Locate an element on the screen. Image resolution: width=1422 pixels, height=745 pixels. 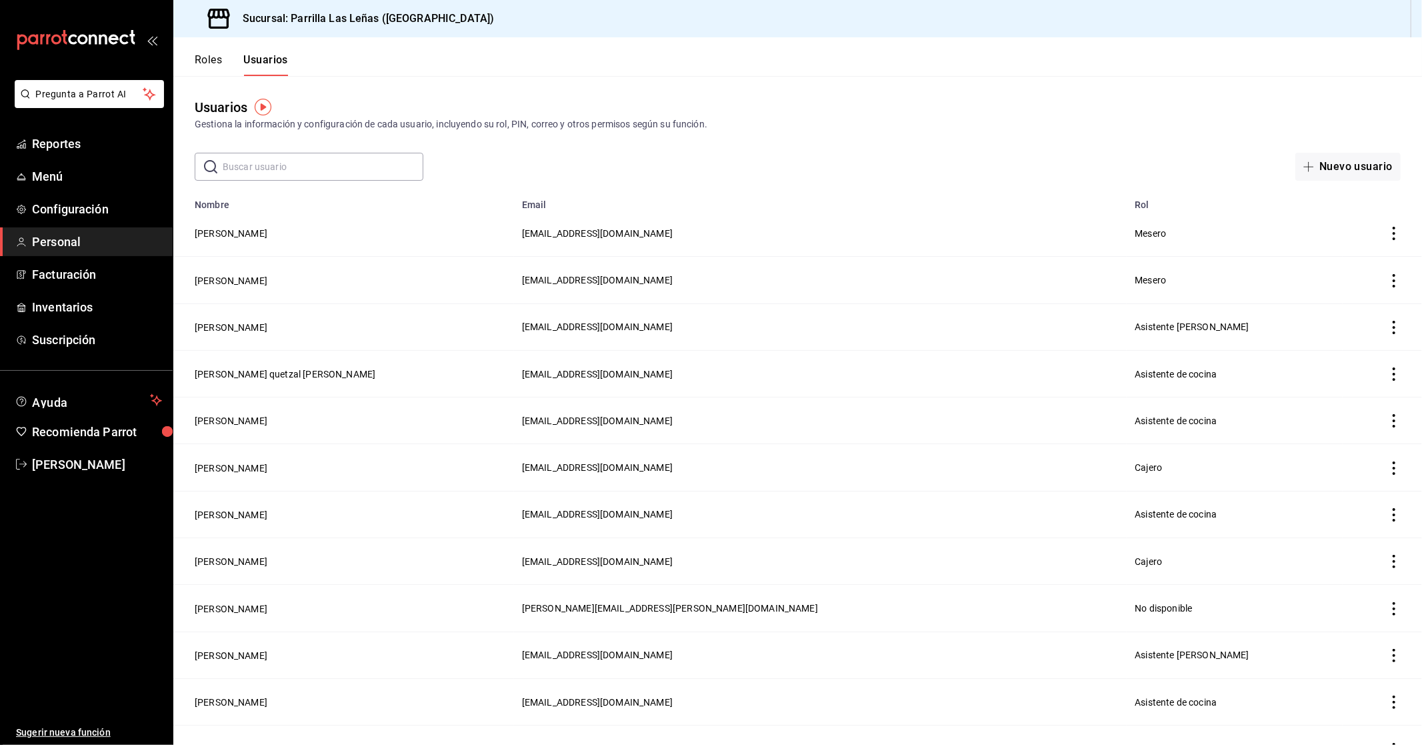
button: Usuarios is located at coordinates (265, 65).